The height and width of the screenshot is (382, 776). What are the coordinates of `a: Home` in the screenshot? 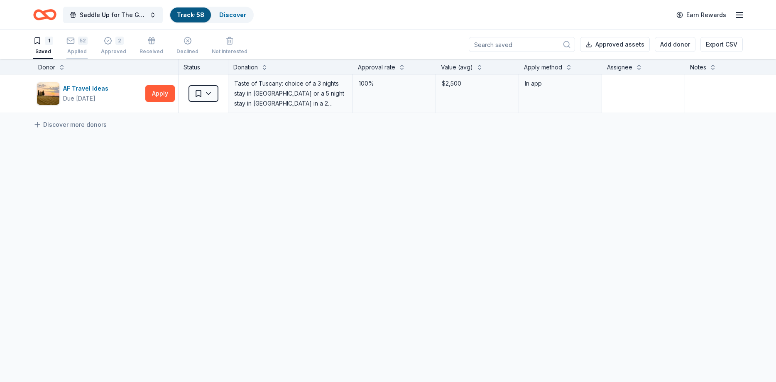 It's located at (45, 15).